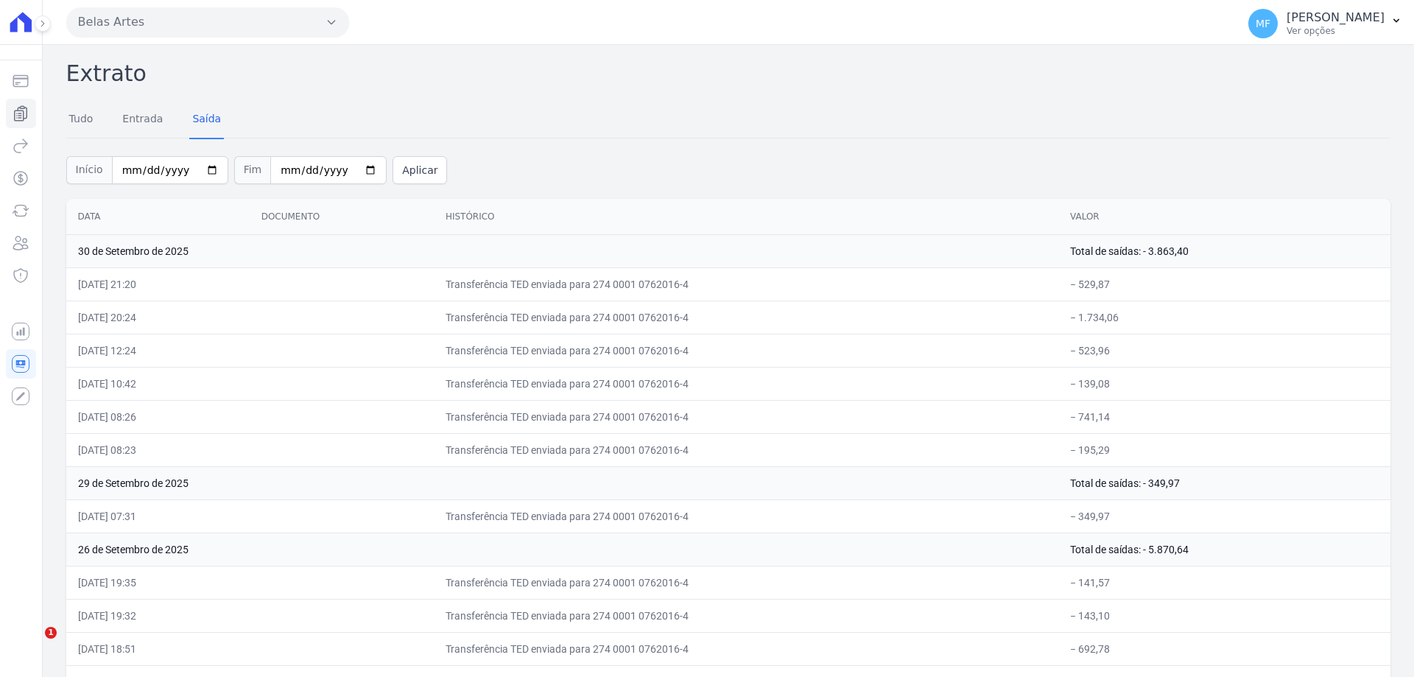 This screenshot has width=1414, height=677. Describe the element at coordinates (1224, 283) in the screenshot. I see `td: − 529,87` at that location.